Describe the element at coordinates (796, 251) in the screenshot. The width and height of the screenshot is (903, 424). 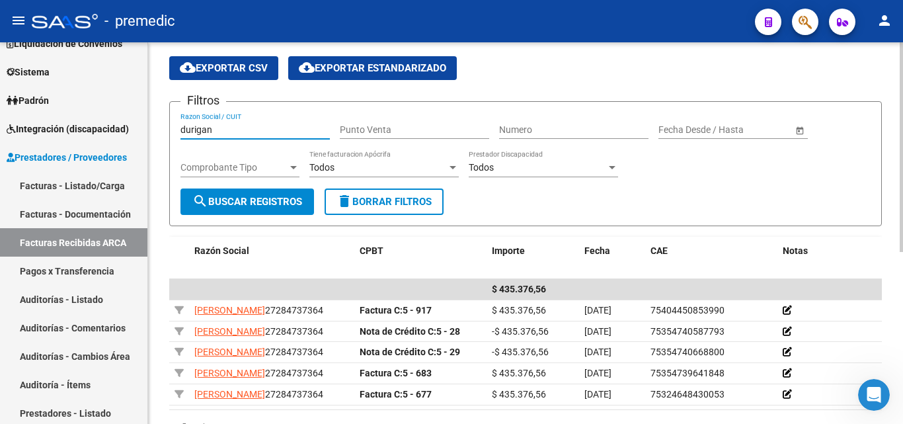
I see `span: Notas` at that location.